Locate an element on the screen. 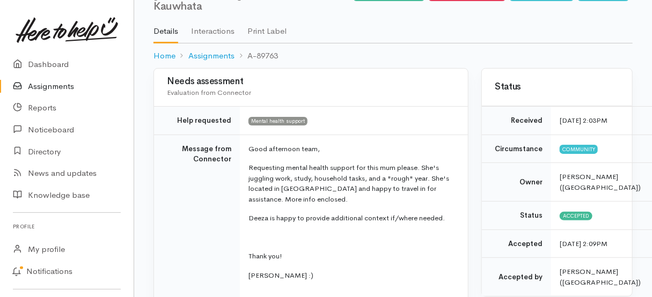  span: Accepted is located at coordinates (576, 216).